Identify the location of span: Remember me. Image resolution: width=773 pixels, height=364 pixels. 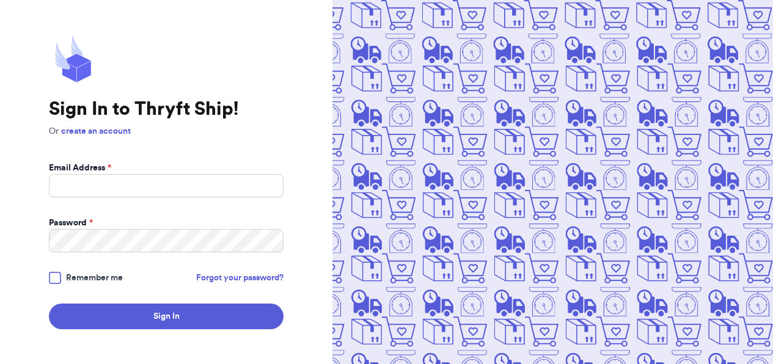
(94, 278).